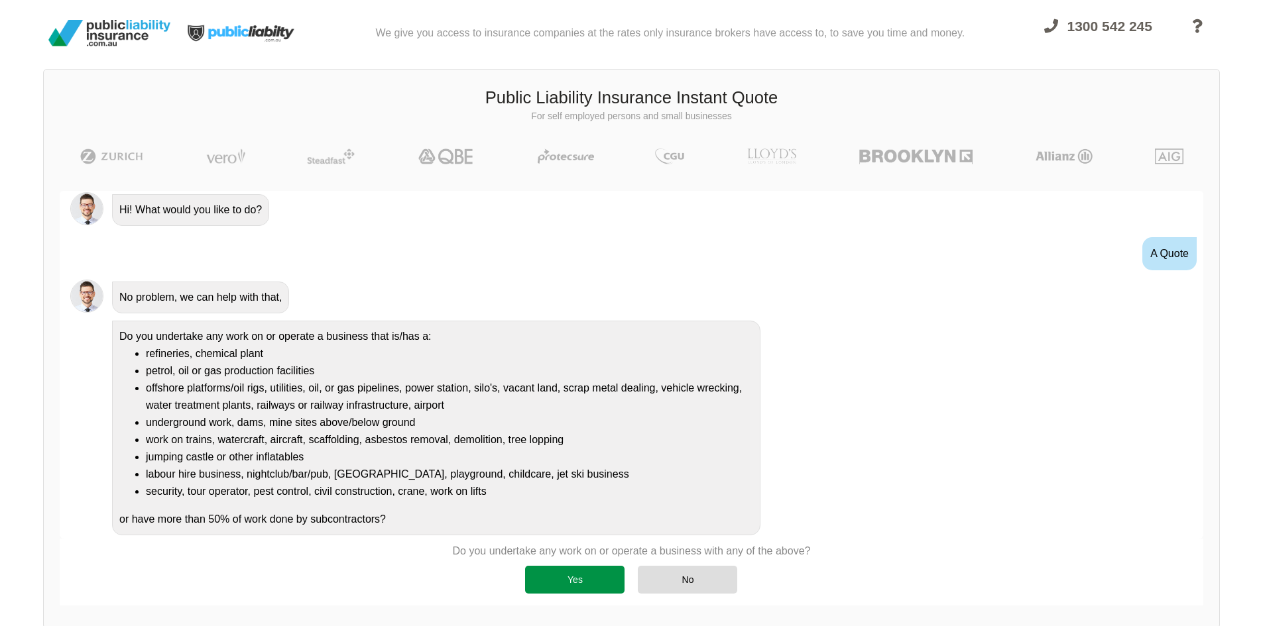 The height and width of the screenshot is (626, 1263). I want to click on div: A Quote, so click(1169, 254).